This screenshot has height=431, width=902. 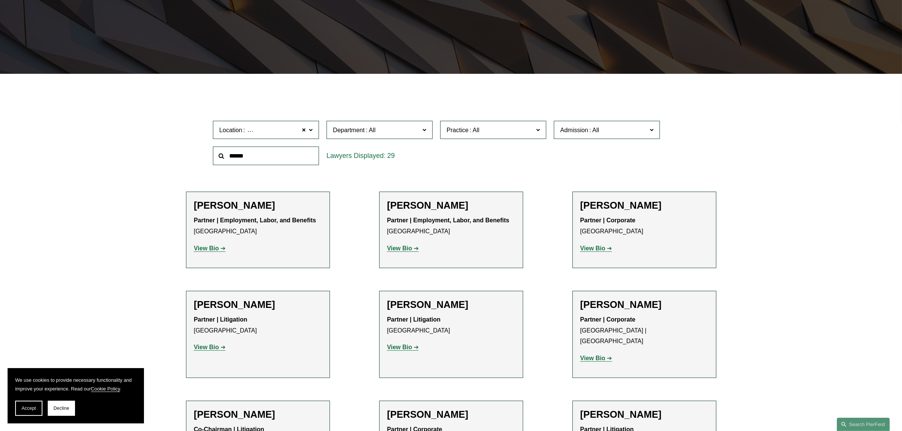 What do you see at coordinates (349, 130) in the screenshot?
I see `span: Department` at bounding box center [349, 130].